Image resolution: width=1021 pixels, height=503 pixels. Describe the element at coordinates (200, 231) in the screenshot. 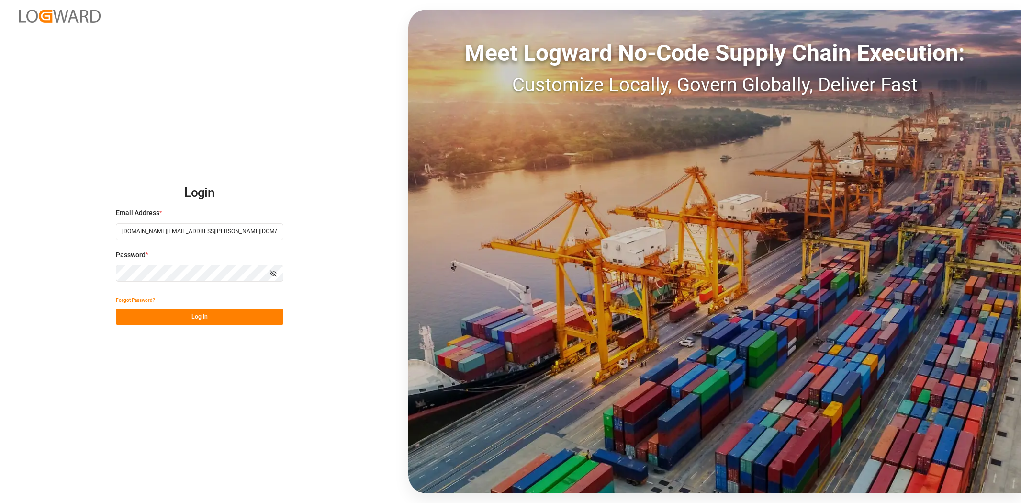

I see `input: Enter your email` at that location.